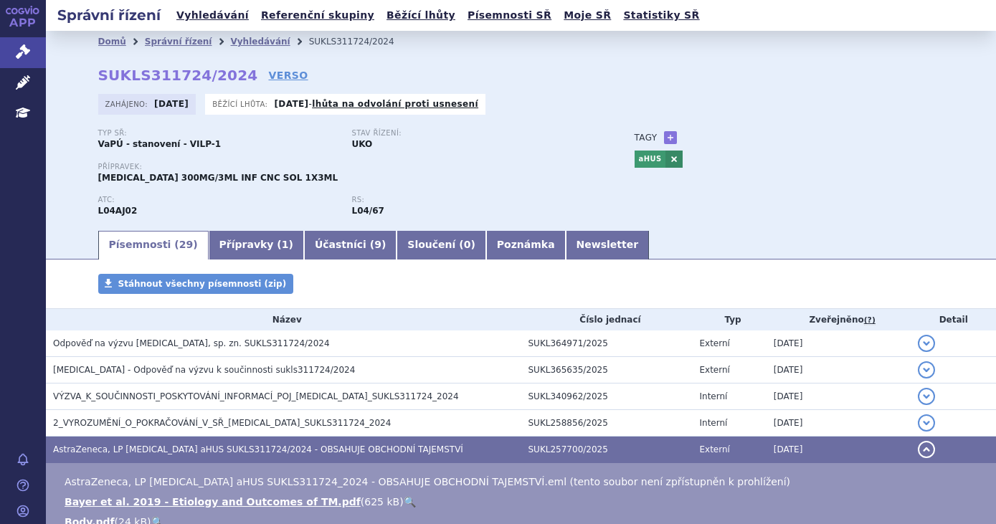  What do you see at coordinates (218, 133) in the screenshot?
I see `p: Typ SŘ:` at bounding box center [218, 133].